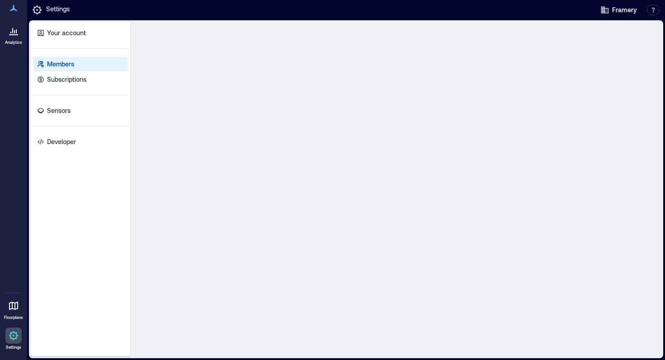 This screenshot has width=665, height=360. What do you see at coordinates (81, 80) in the screenshot?
I see `a: Subscriptions` at bounding box center [81, 80].